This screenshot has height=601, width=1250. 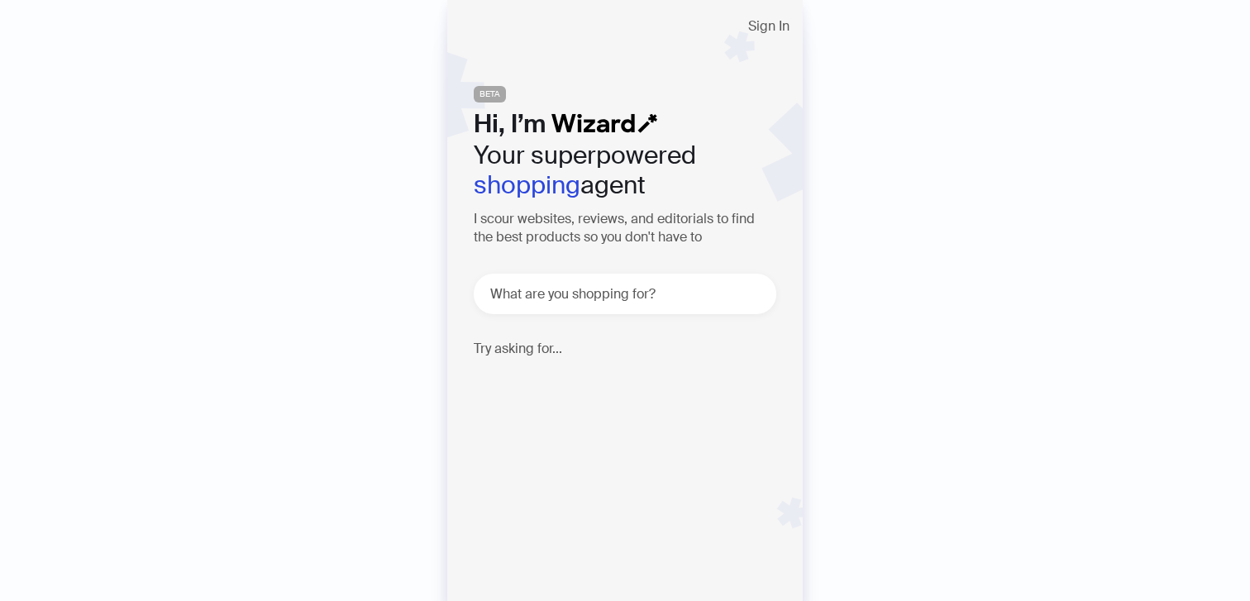 What do you see at coordinates (625, 348) in the screenshot?
I see `h4: Try asking for...` at bounding box center [625, 348].